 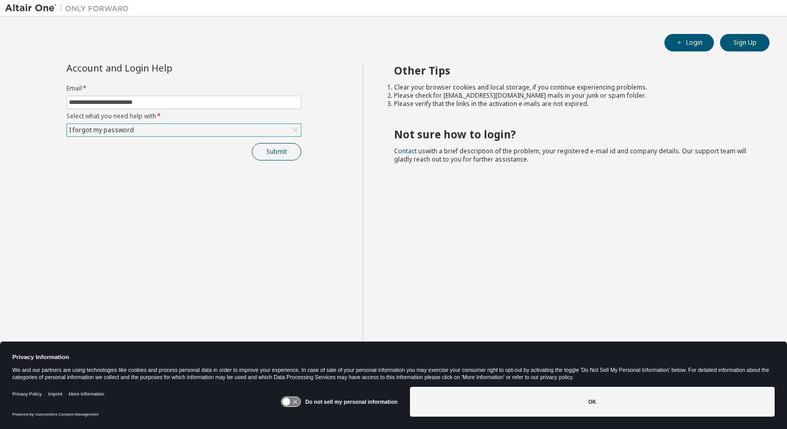 I want to click on h2: Not sure how to login?, so click(x=573, y=134).